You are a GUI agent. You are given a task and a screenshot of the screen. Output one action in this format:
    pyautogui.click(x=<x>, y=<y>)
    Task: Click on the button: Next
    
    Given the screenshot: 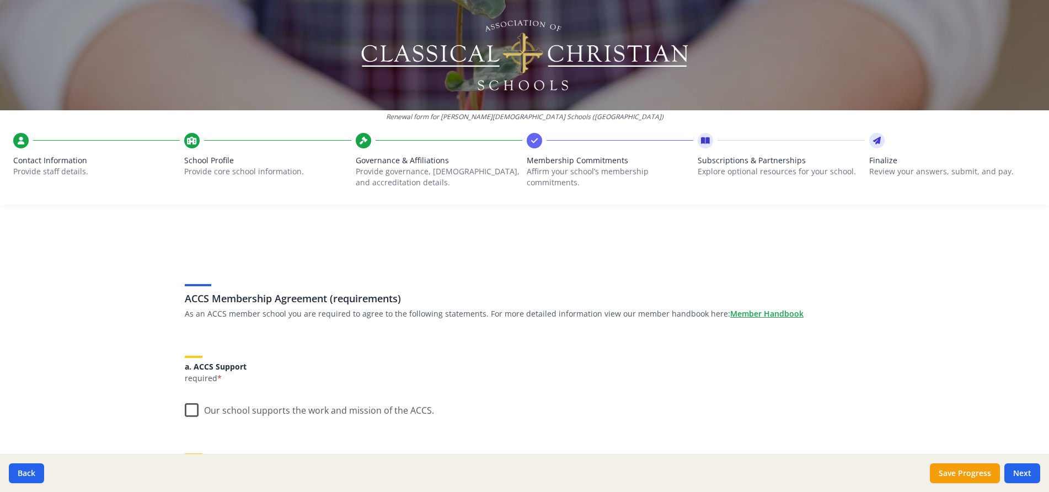 What is the action you would take?
    pyautogui.click(x=1022, y=473)
    